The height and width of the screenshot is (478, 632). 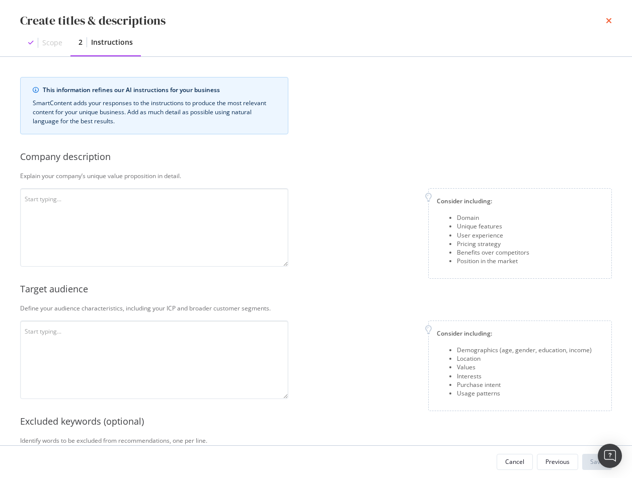 I want to click on div: Position in the market, so click(x=493, y=261).